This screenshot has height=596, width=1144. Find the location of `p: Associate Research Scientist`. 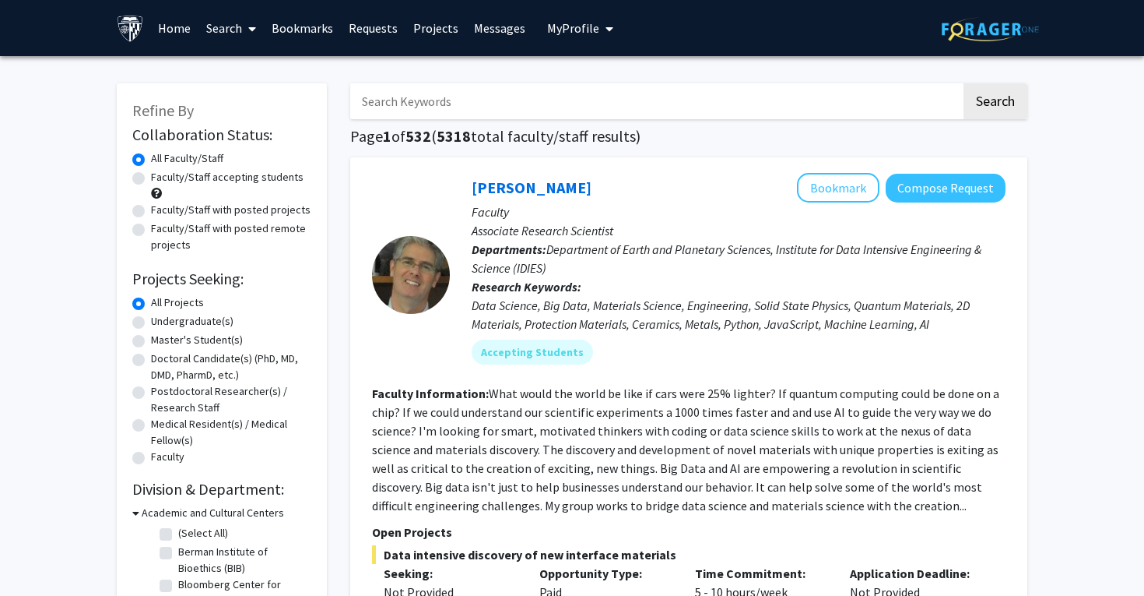

p: Associate Research Scientist is located at coordinates (739, 230).